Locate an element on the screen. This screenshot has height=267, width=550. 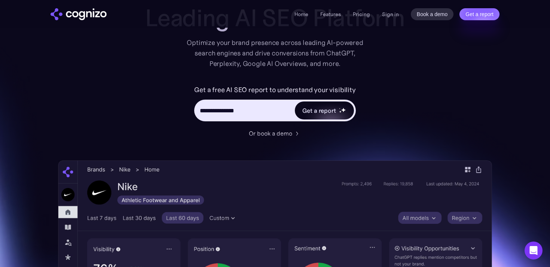
div: Get a report is located at coordinates (319, 110).